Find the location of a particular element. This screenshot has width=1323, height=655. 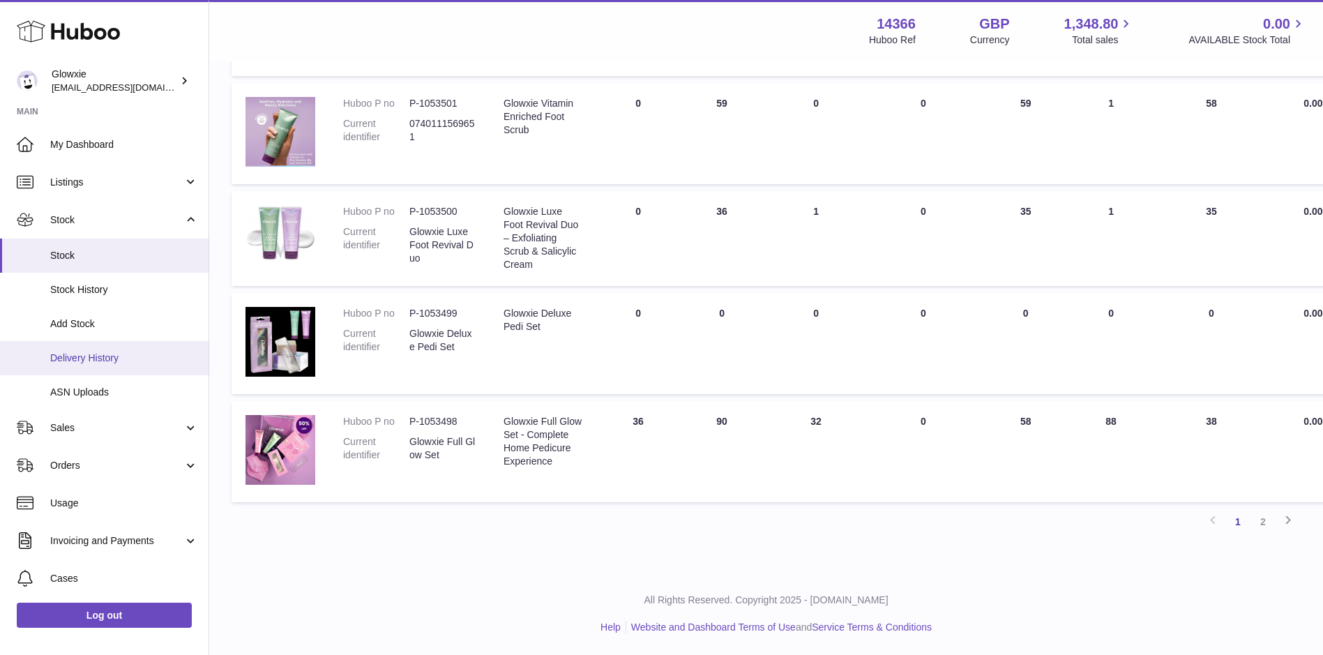

a: Log out is located at coordinates (104, 615).